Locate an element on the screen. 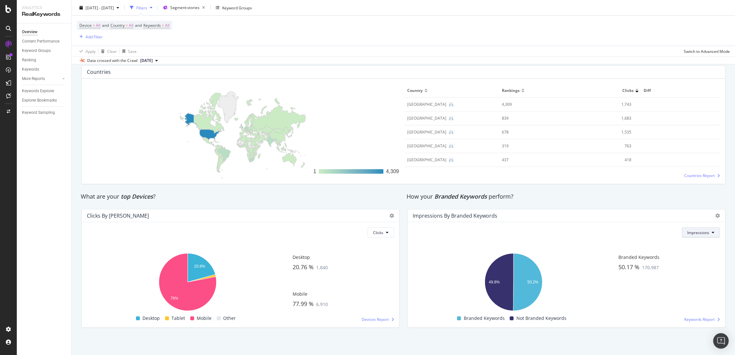  div: Japan is located at coordinates (426, 160).